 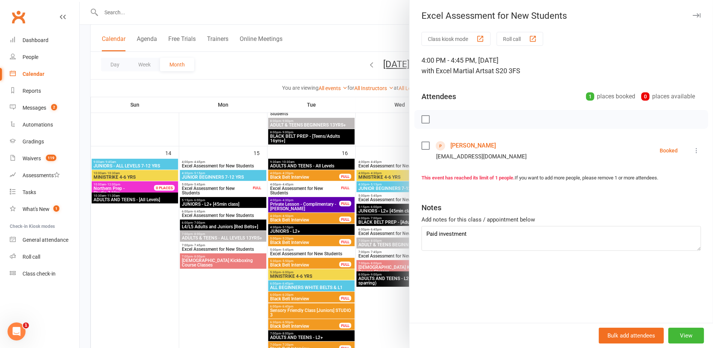 I want to click on div: People, so click(x=30, y=57).